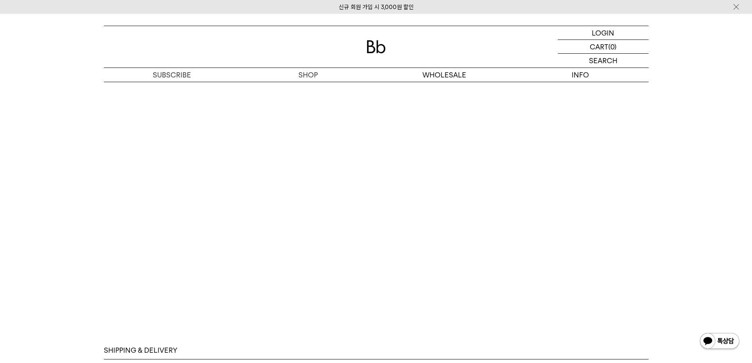 Image resolution: width=752 pixels, height=363 pixels. I want to click on p: LOGIN, so click(603, 33).